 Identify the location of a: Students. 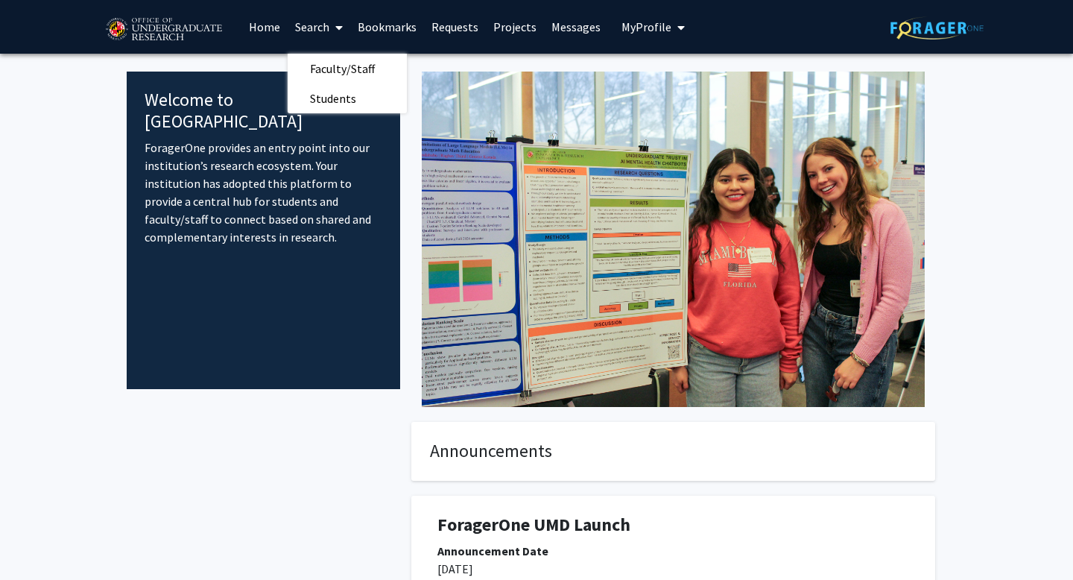
(347, 98).